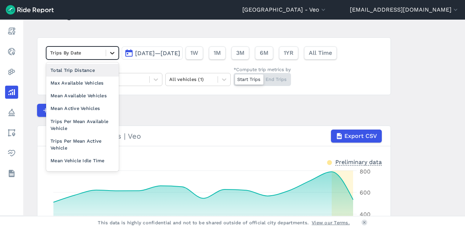 The image size is (465, 229). I want to click on div: Mean Available Vehicles, so click(82, 96).